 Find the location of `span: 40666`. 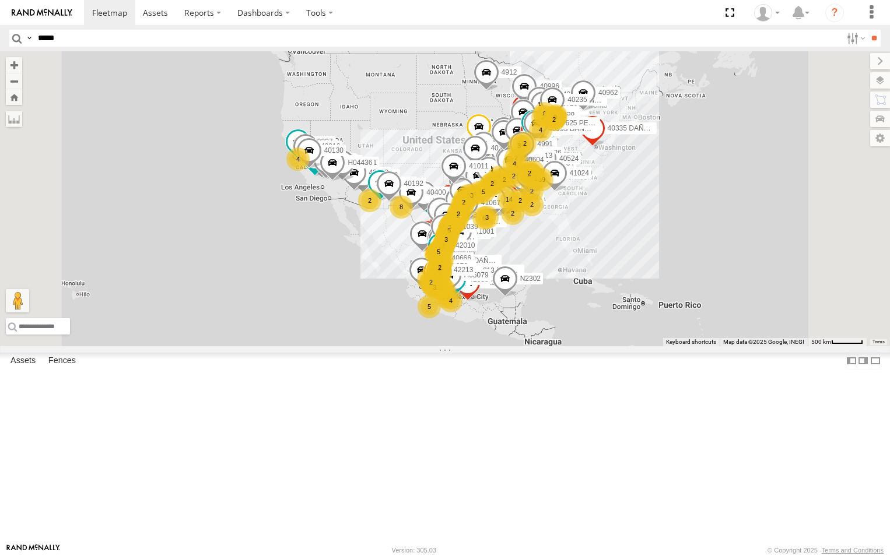

span: 40666 is located at coordinates (461, 258).